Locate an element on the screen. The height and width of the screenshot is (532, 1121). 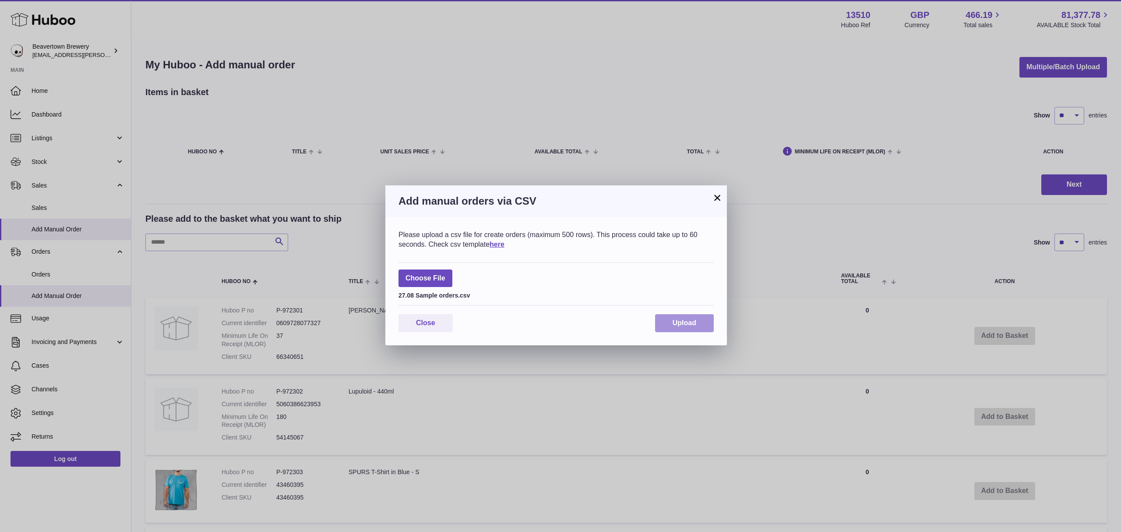
span: Close is located at coordinates (426, 322).